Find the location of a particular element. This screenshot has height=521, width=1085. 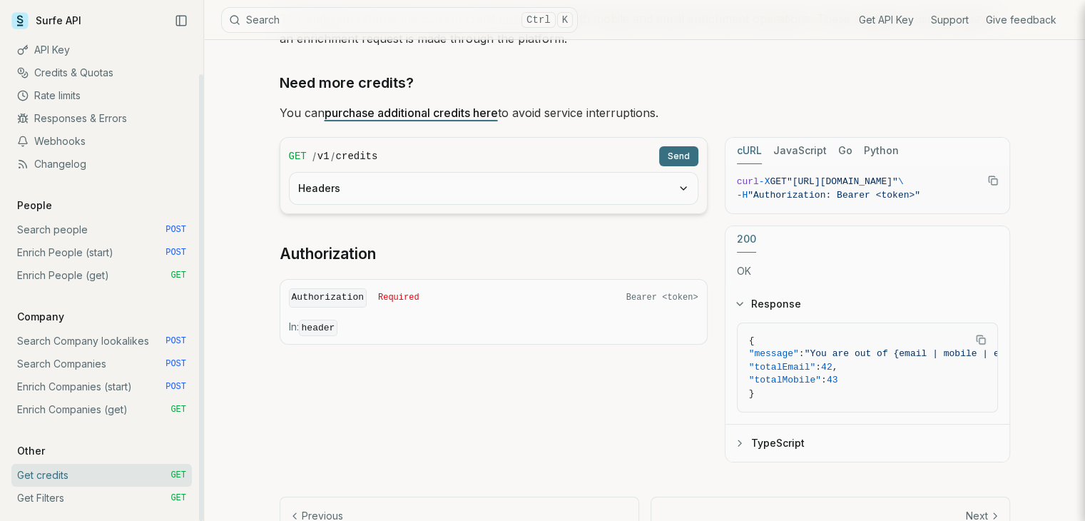

a: Give feedback is located at coordinates (1021, 20).